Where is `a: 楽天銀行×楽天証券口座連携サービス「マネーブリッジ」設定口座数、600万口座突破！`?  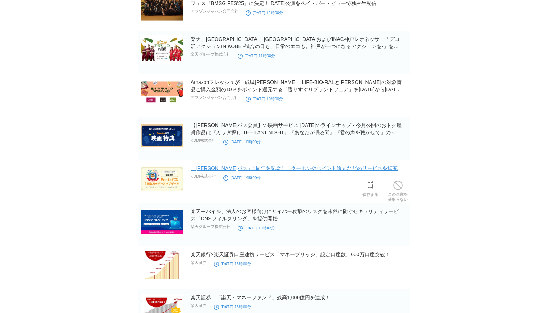
a: 楽天銀行×楽天証券口座連携サービス「マネーブリッジ」設定口座数、600万口座突破！ is located at coordinates (290, 255).